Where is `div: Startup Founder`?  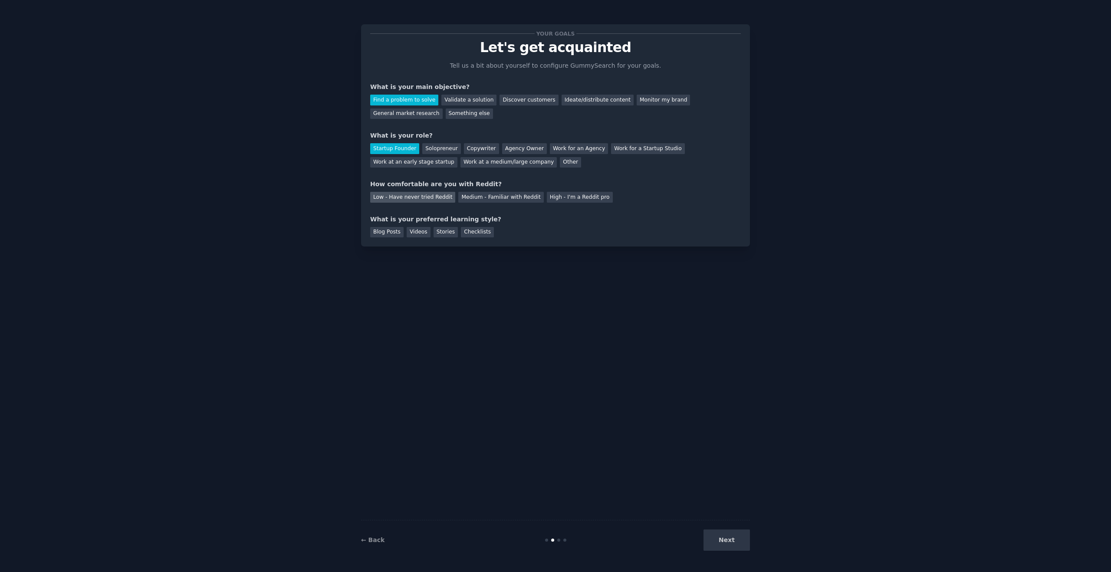
div: Startup Founder is located at coordinates (395, 148).